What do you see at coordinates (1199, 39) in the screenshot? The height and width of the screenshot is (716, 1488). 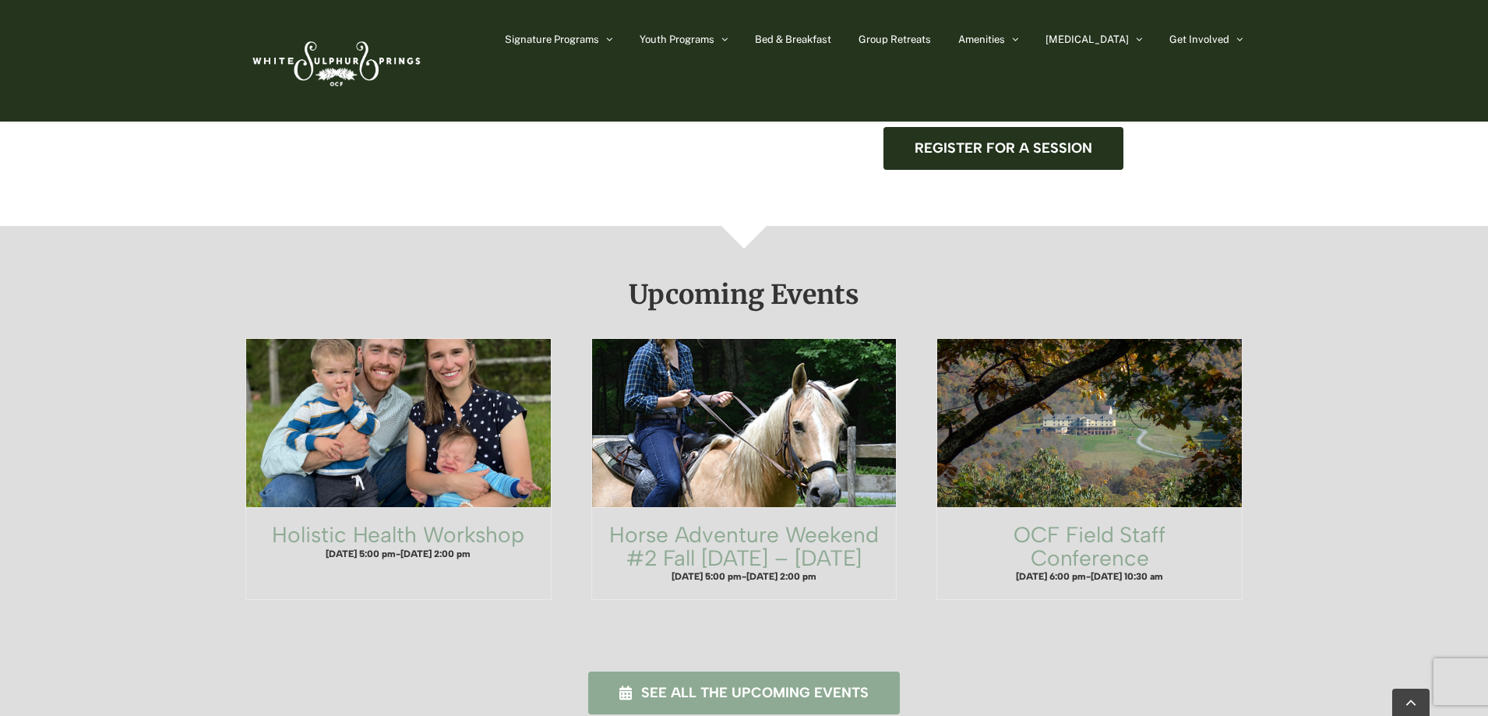 I see `span: Get Involved` at bounding box center [1199, 39].